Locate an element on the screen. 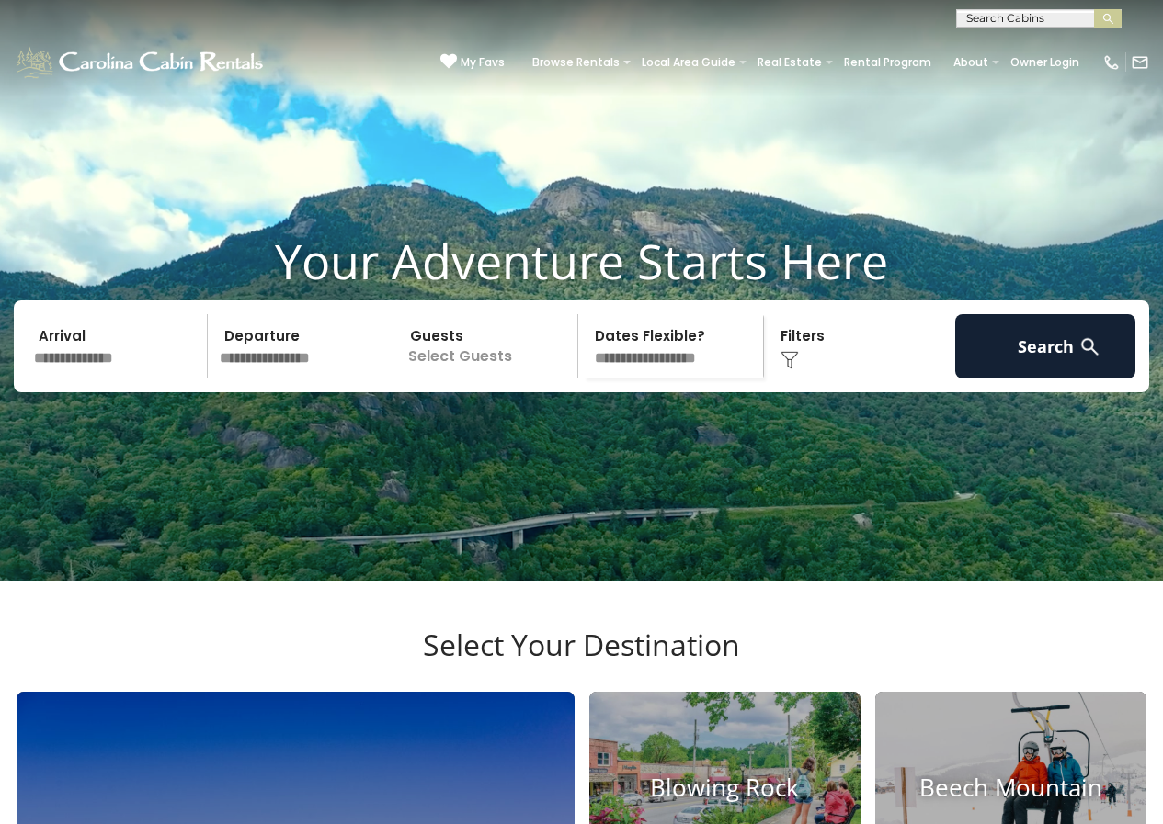 This screenshot has width=1163, height=824. button: Search is located at coordinates (1045, 346).